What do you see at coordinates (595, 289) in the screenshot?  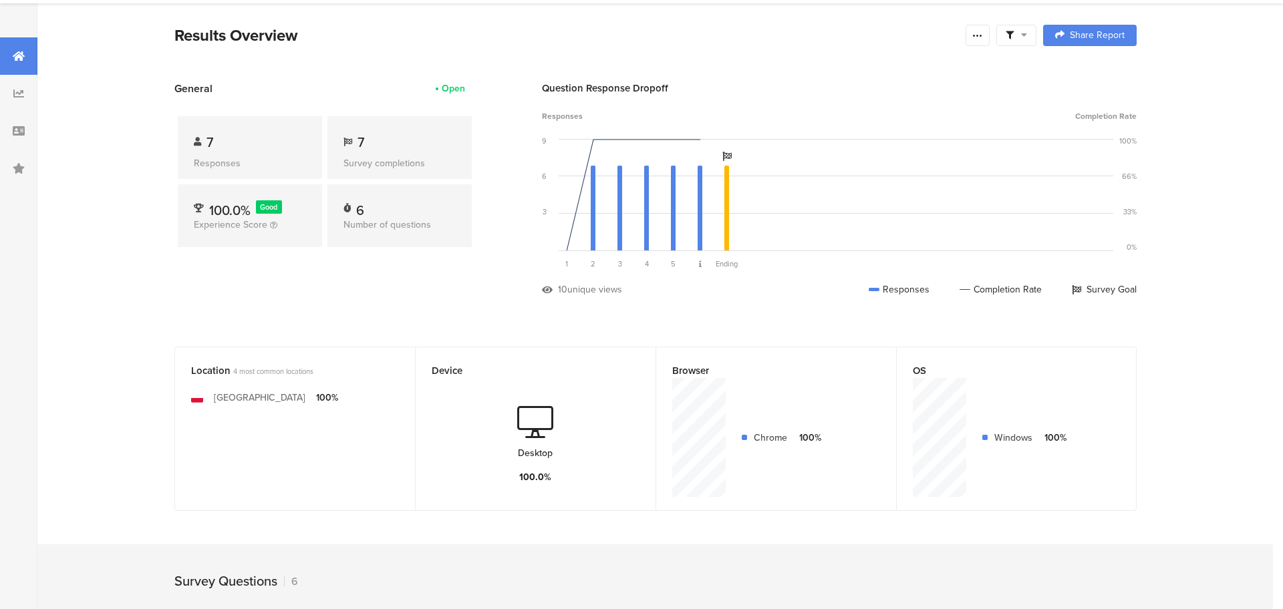 I see `div: unique views` at bounding box center [595, 289].